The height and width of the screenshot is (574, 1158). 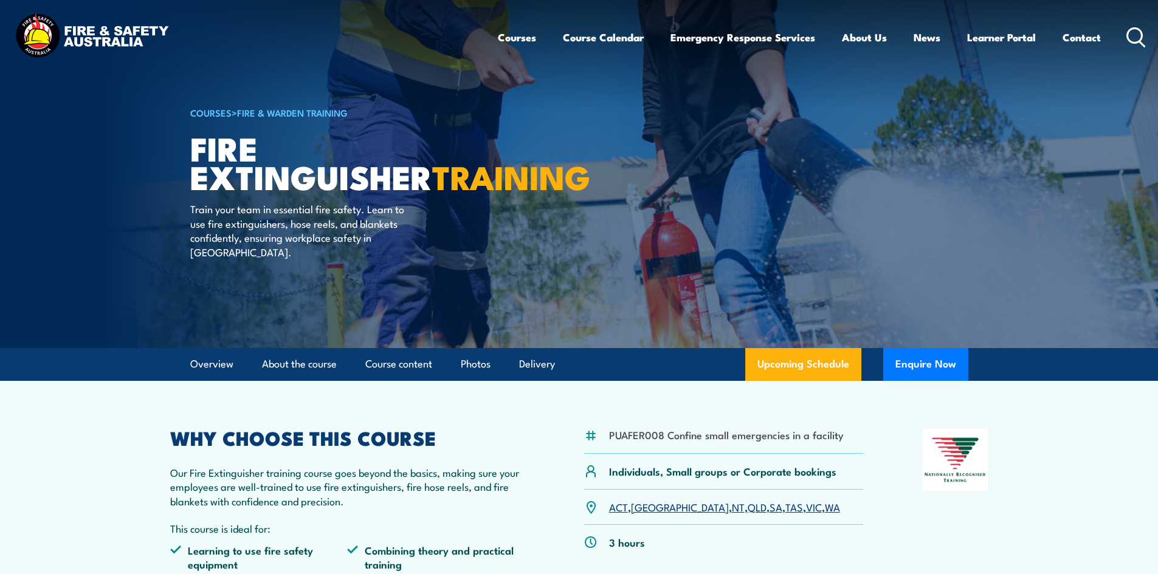 I want to click on a: ACT, so click(x=618, y=507).